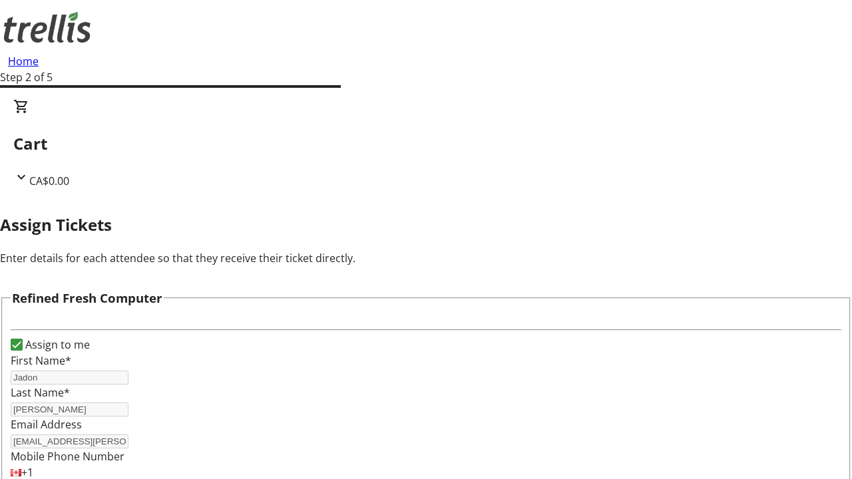 The height and width of the screenshot is (479, 852). I want to click on h3: Refined Fresh Computer, so click(87, 298).